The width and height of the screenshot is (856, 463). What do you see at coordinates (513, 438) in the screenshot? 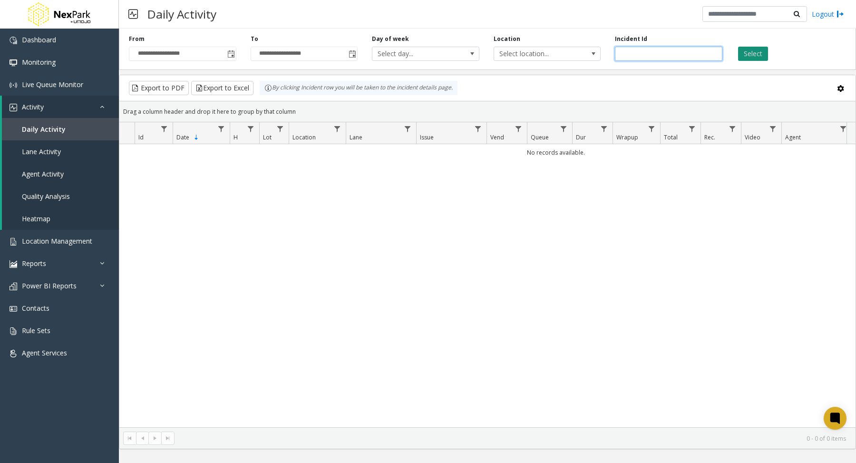
I see `kendo-pager-info: 0 - 0 of 0 items` at bounding box center [513, 438].